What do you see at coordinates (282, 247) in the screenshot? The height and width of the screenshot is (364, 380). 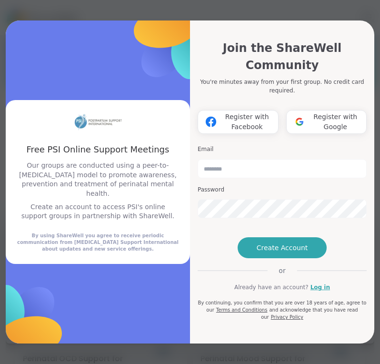 I see `span: Create Account` at bounding box center [282, 247].